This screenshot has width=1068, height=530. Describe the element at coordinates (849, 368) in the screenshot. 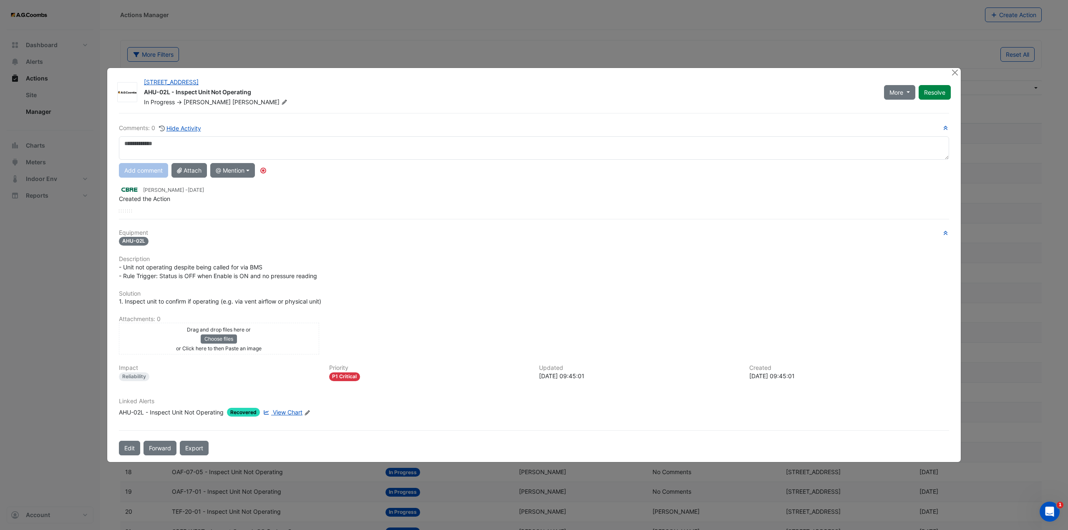

I see `h6: Created` at that location.